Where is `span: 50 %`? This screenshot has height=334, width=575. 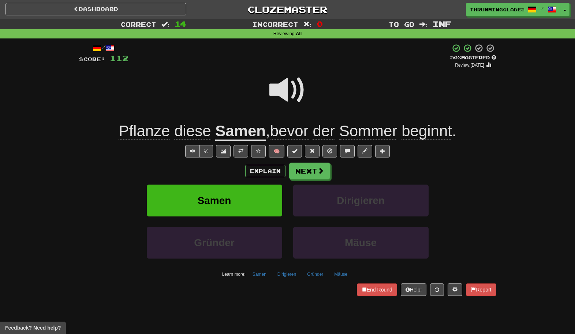 span: 50 % is located at coordinates (456, 57).